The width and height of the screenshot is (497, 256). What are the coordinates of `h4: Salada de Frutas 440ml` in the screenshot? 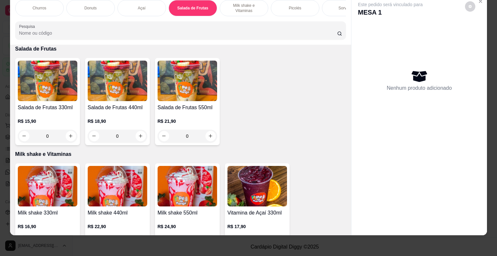 It's located at (118, 107).